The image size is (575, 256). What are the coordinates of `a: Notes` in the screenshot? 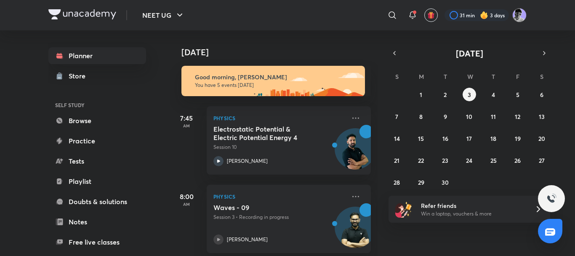 It's located at (97, 222).